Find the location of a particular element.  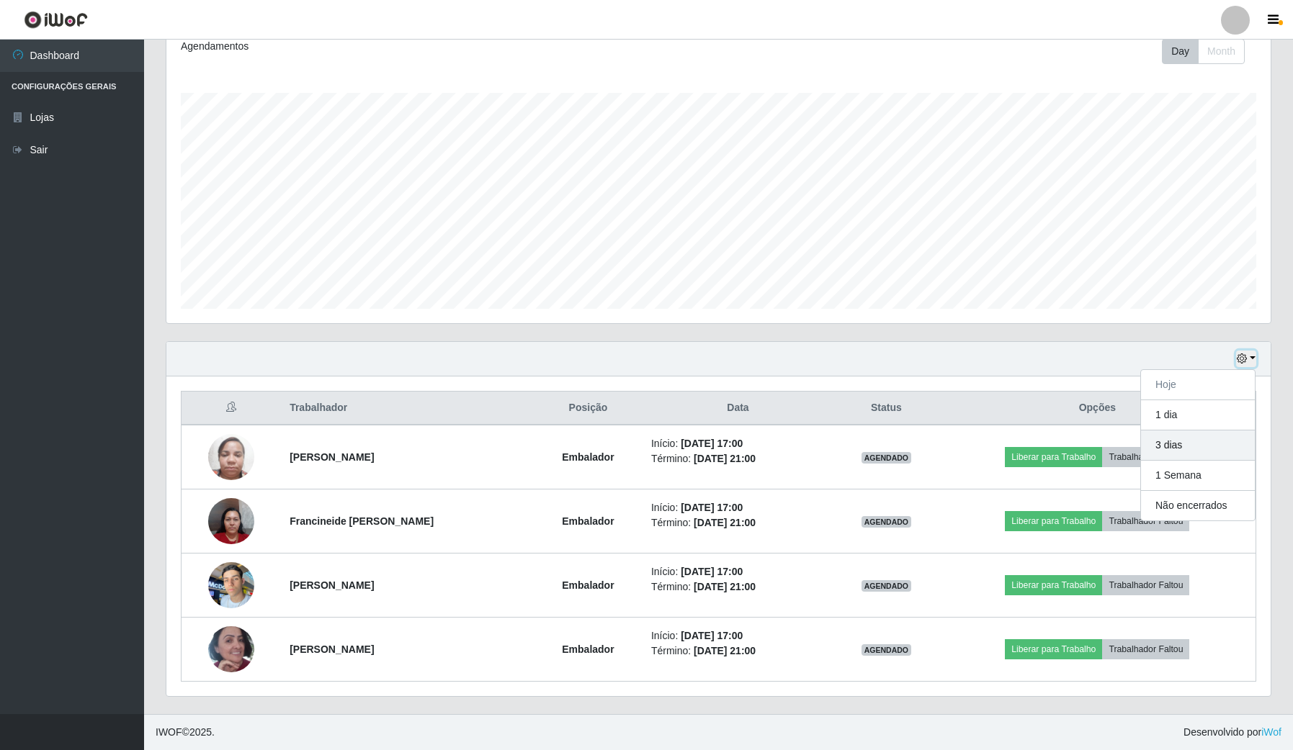

div: First group is located at coordinates (1203, 51).